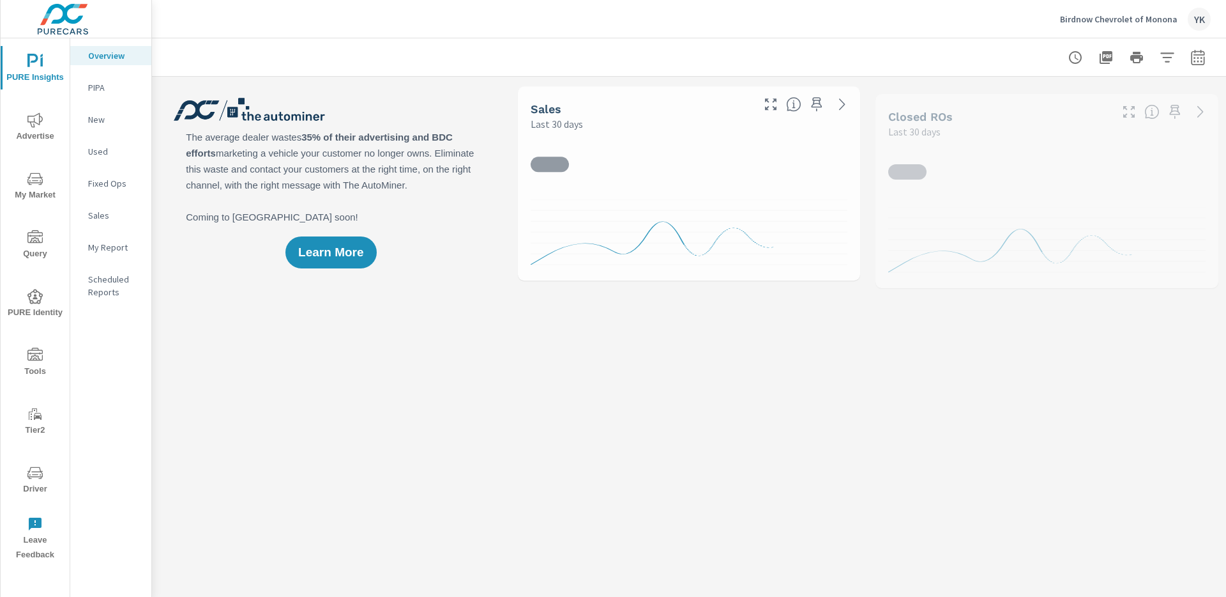  Describe the element at coordinates (114, 183) in the screenshot. I see `p: Fixed Ops` at that location.